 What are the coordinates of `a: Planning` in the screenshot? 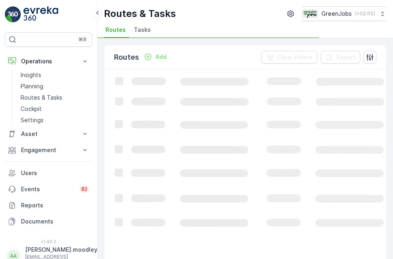 It's located at (55, 86).